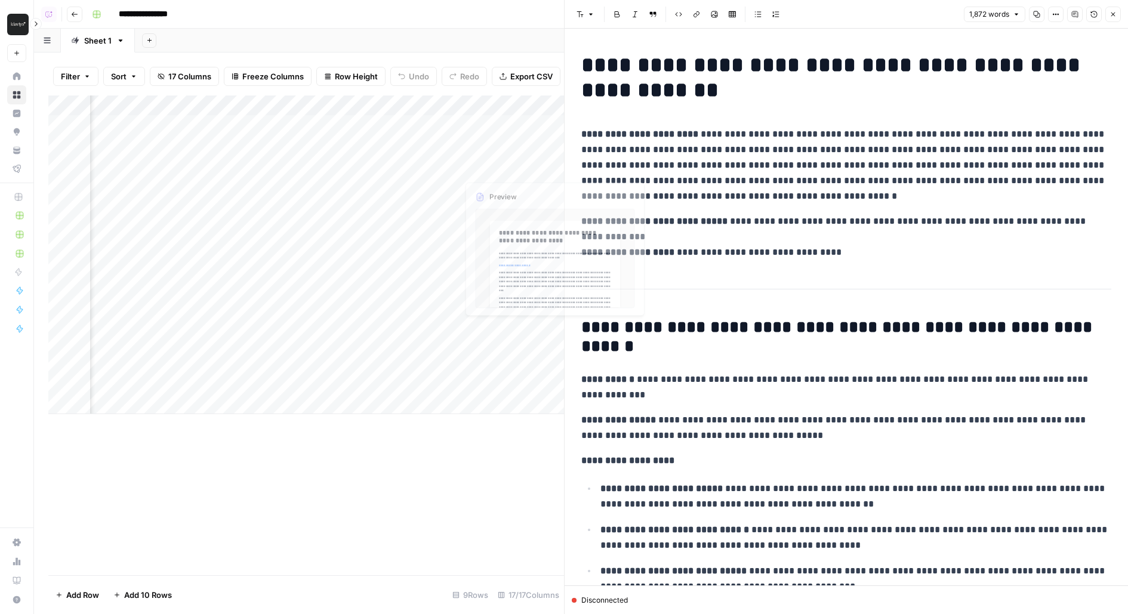 This screenshot has width=1128, height=614. Describe the element at coordinates (17, 24) in the screenshot. I see `button: Workspace: Klaviyo` at that location.